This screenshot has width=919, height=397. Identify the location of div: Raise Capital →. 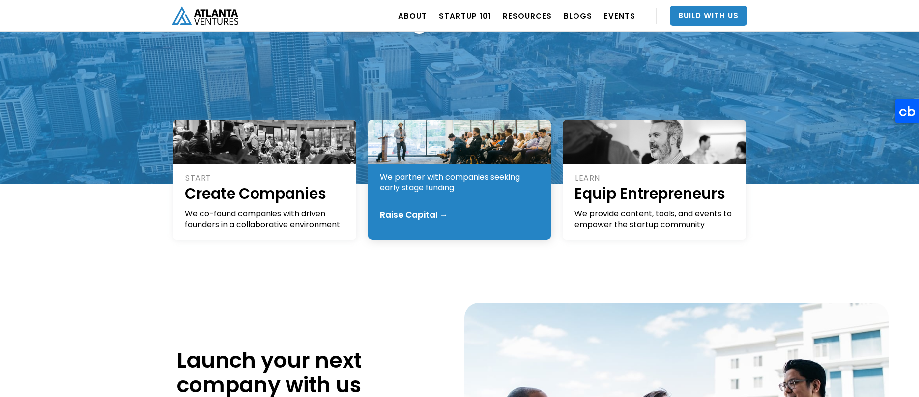
(414, 215).